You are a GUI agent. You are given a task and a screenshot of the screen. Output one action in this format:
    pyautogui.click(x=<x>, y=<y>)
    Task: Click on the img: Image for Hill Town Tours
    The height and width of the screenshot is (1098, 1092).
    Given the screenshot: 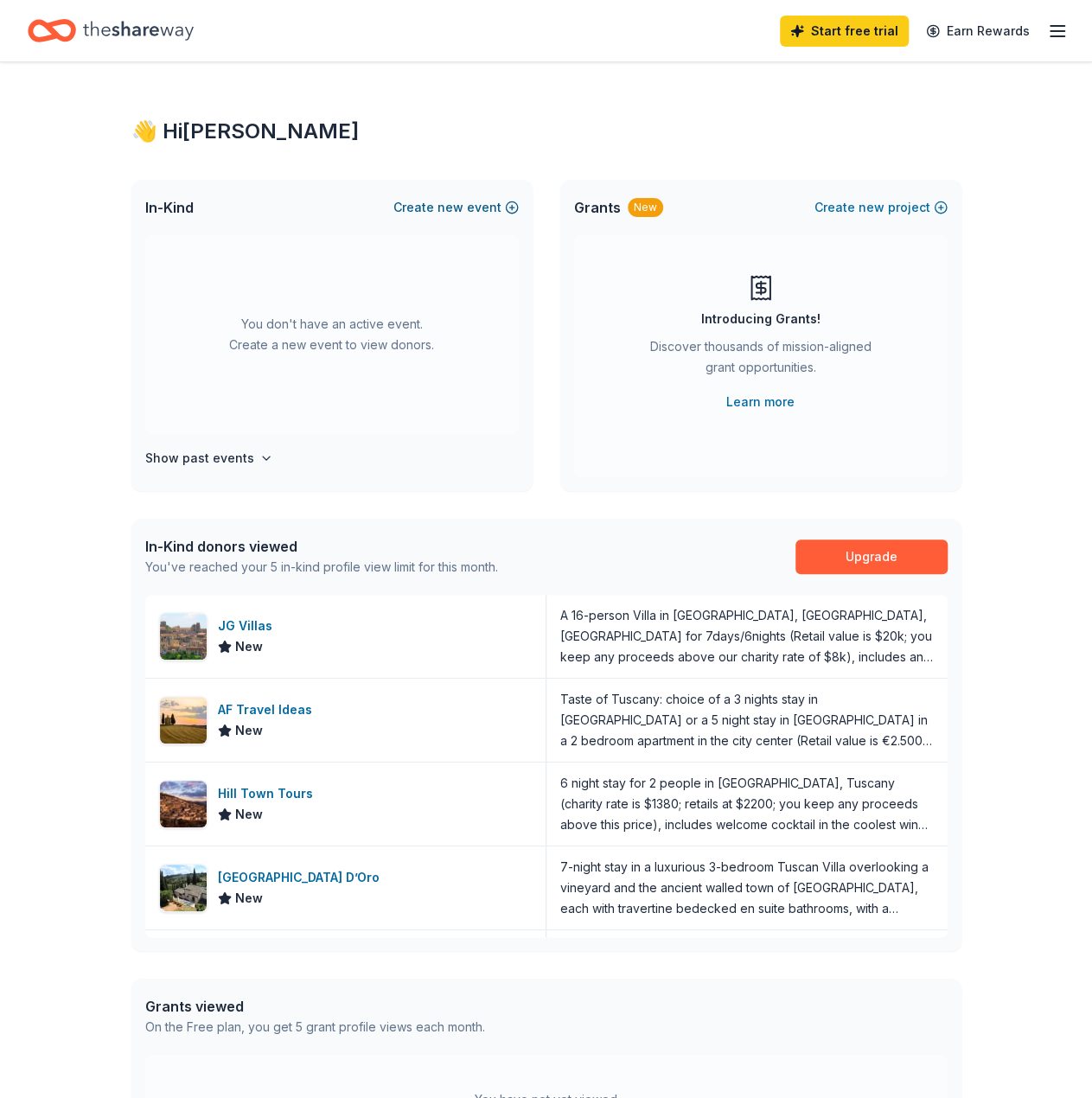 What is the action you would take?
    pyautogui.click(x=183, y=805)
    